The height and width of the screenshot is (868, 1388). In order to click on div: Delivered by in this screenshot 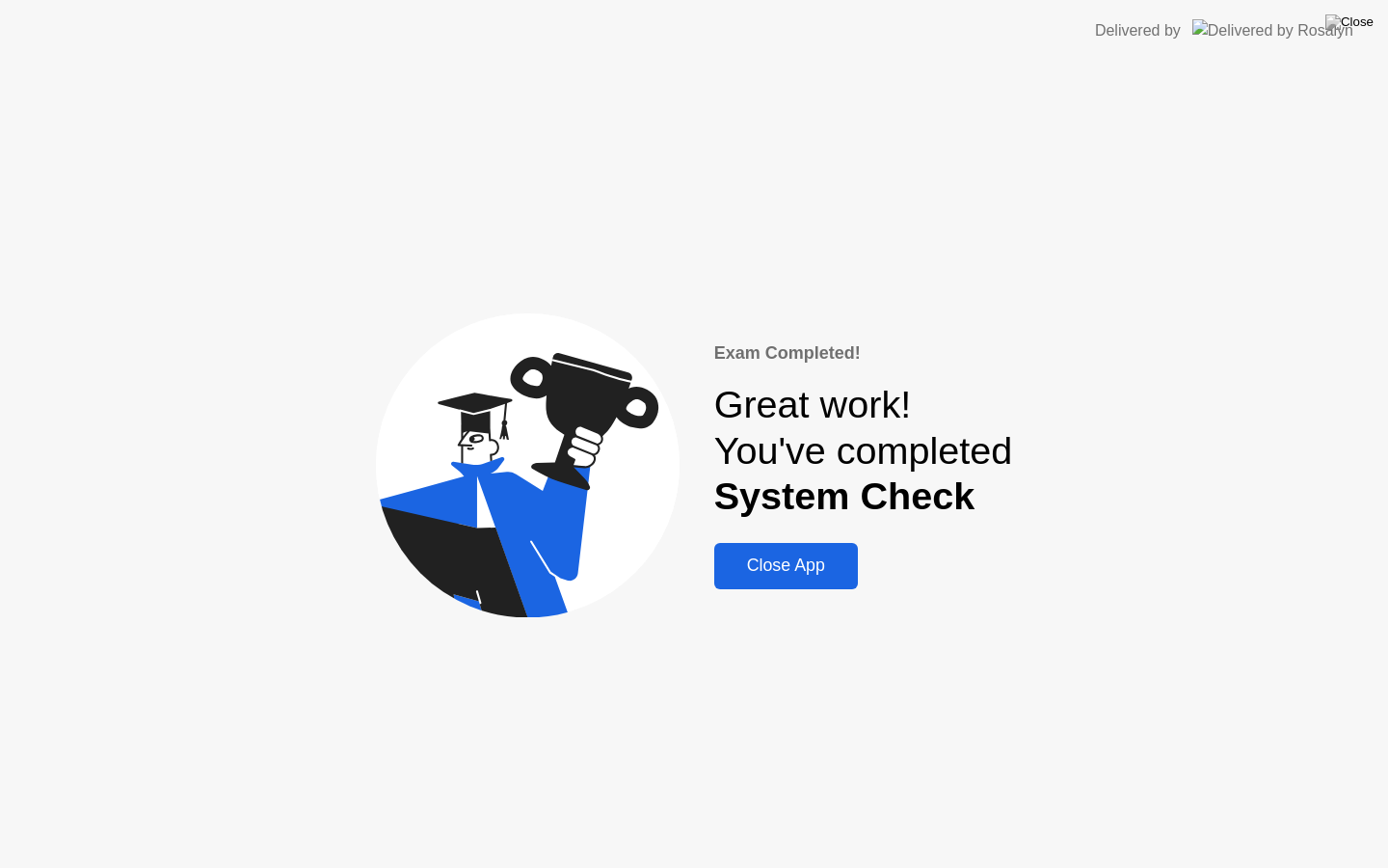, I will do `click(1137, 31)`.